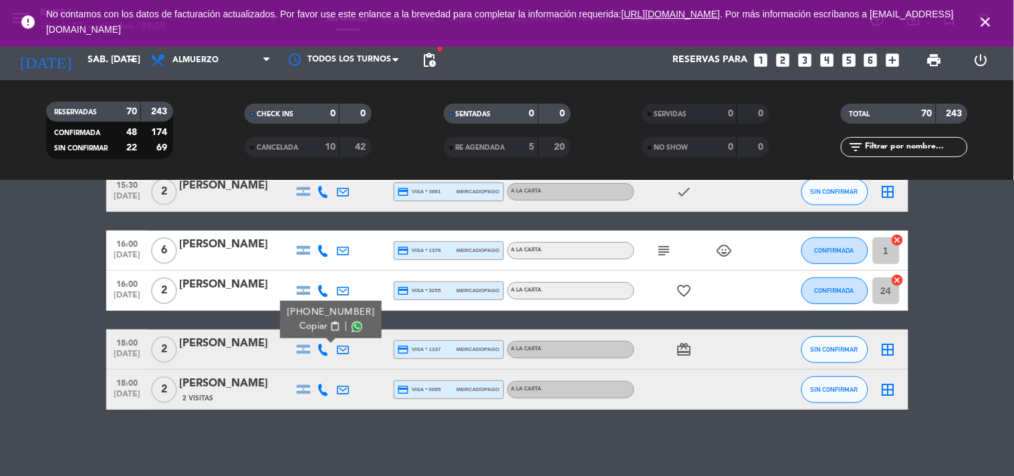 The image size is (1014, 476). What do you see at coordinates (956, 114) in the screenshot?
I see `strong: 243` at bounding box center [956, 114].